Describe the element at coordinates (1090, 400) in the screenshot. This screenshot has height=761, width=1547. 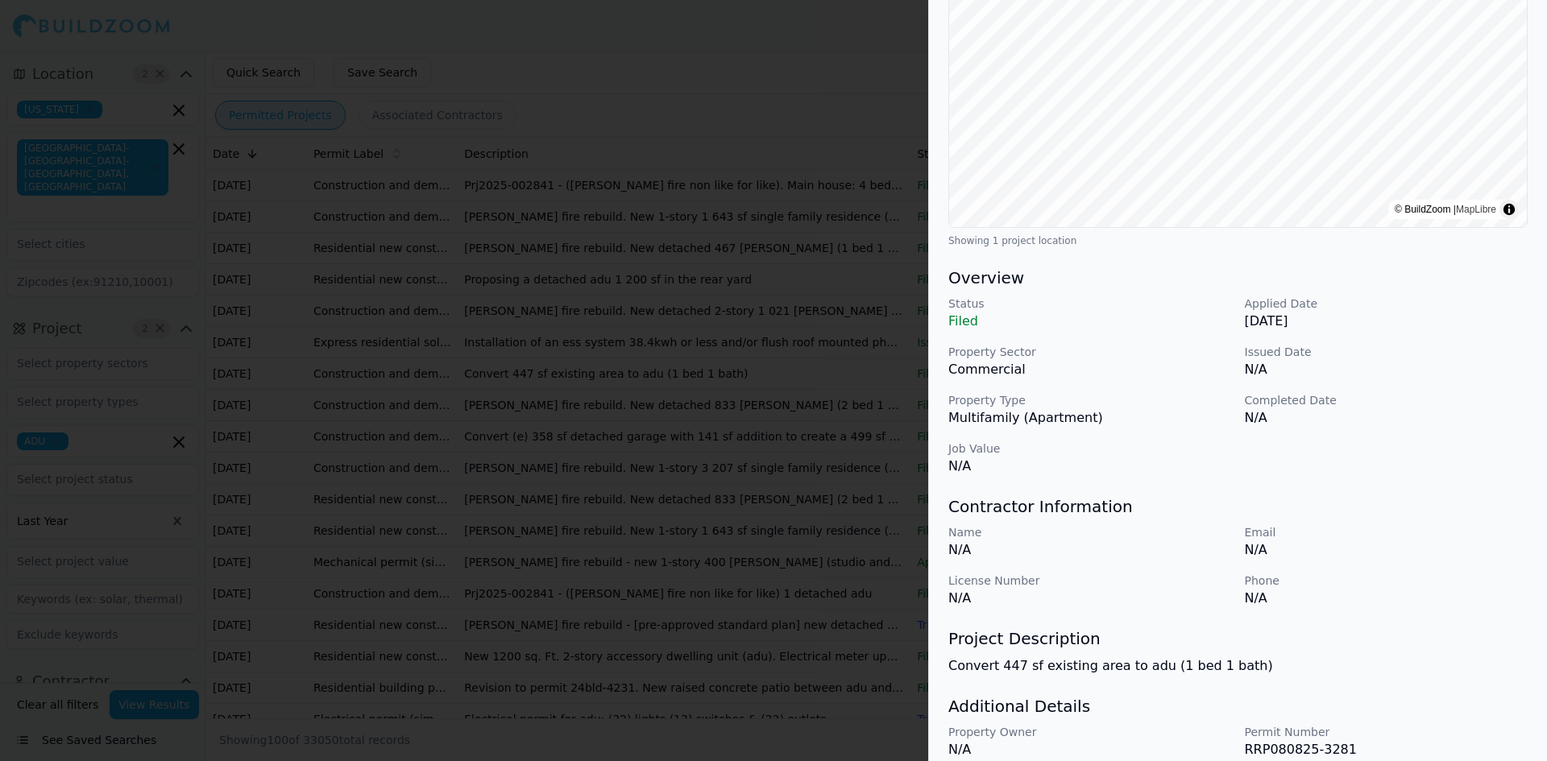
I see `p: Property Type` at that location.